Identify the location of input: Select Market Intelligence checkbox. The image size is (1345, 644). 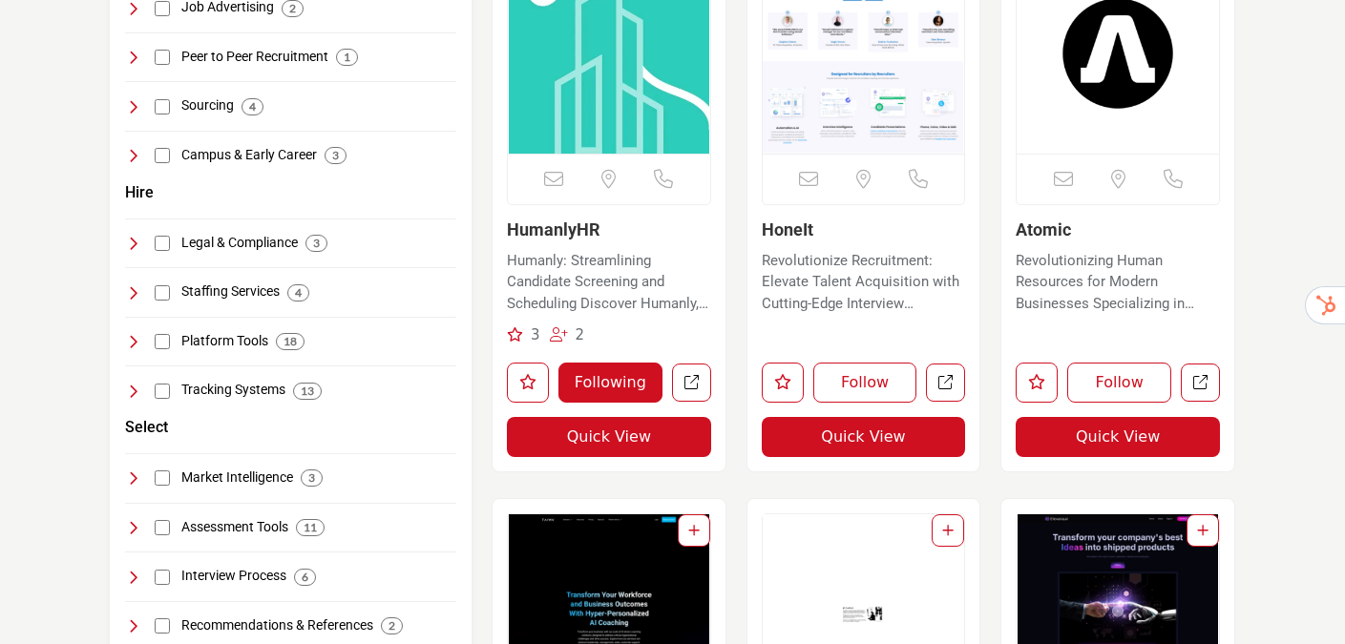
(162, 478).